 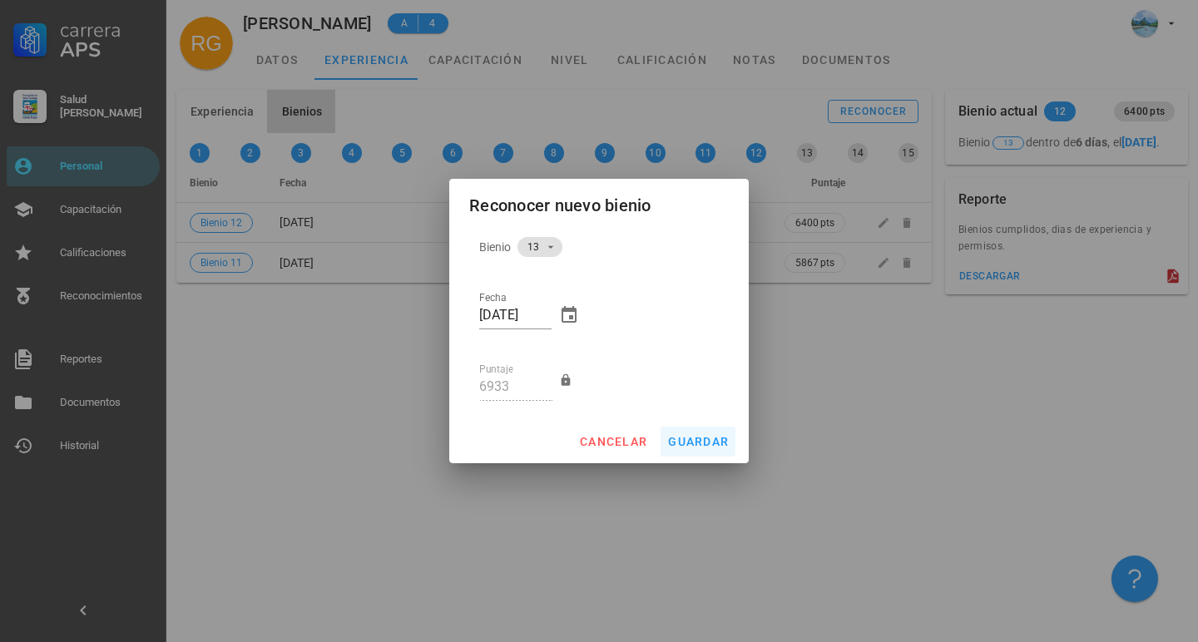 What do you see at coordinates (698, 442) in the screenshot?
I see `button: guardar` at bounding box center [698, 442].